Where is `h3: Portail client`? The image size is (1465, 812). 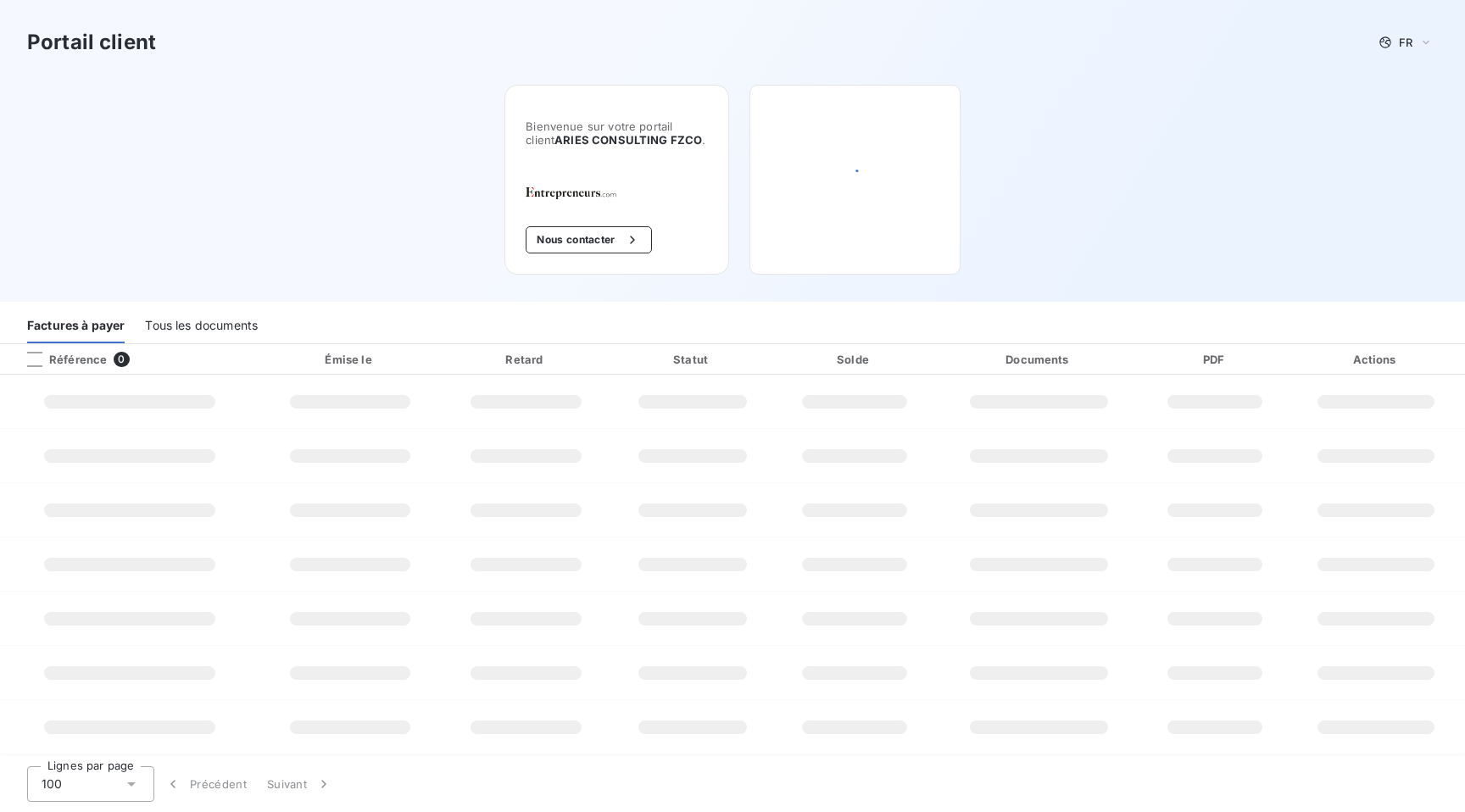
h3: Portail client is located at coordinates (92, 42).